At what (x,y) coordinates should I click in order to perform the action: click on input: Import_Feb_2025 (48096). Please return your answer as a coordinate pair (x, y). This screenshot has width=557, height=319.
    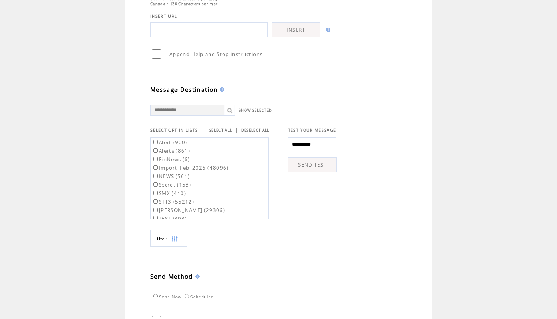
    Looking at the image, I should click on (156, 167).